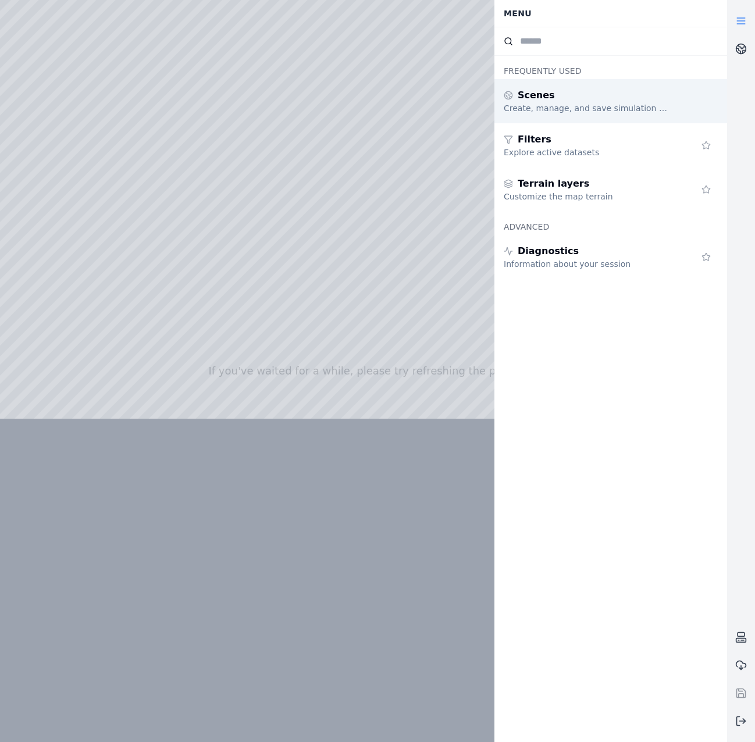  Describe the element at coordinates (587, 264) in the screenshot. I see `div: Information about your session` at that location.